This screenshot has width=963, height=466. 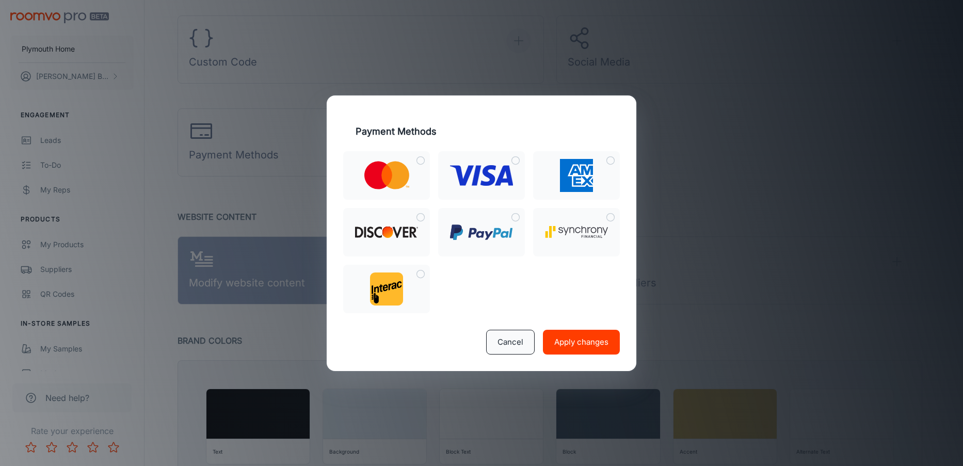 I want to click on img: mastercard, so click(x=386, y=175).